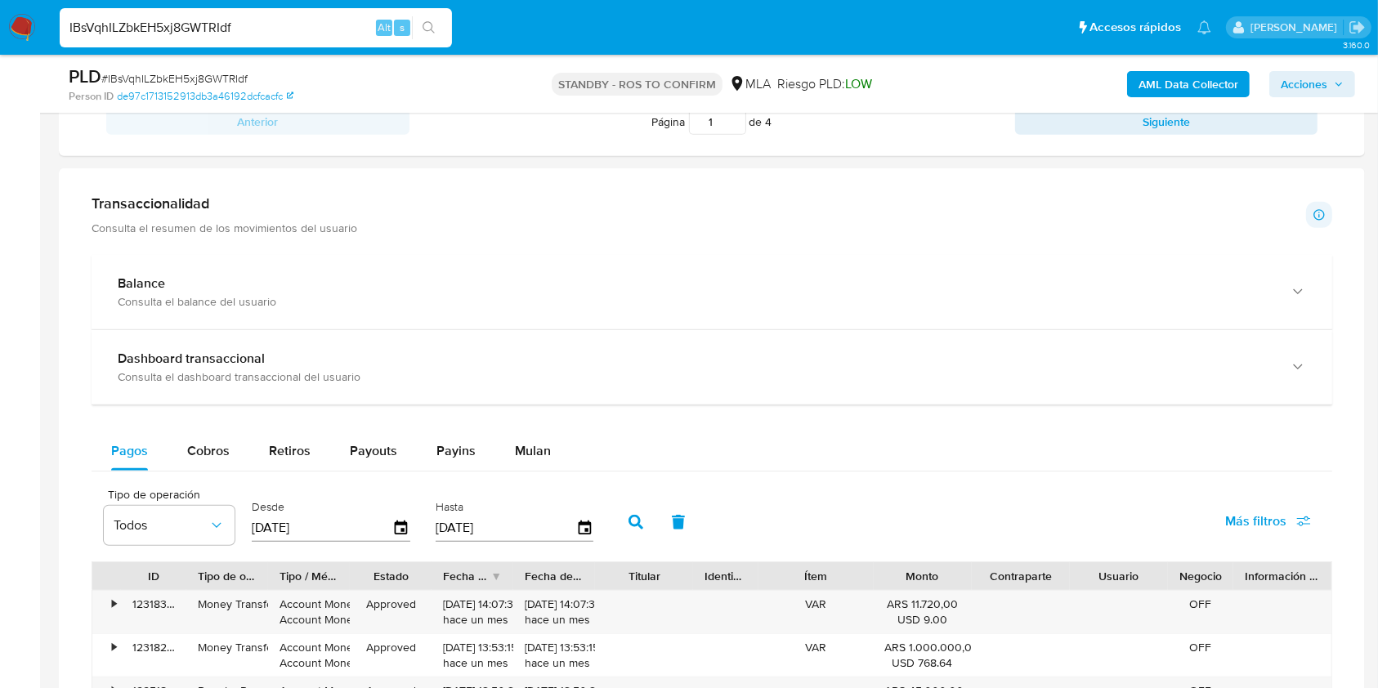 The height and width of the screenshot is (688, 1378). I want to click on span: 3.160.0, so click(1356, 45).